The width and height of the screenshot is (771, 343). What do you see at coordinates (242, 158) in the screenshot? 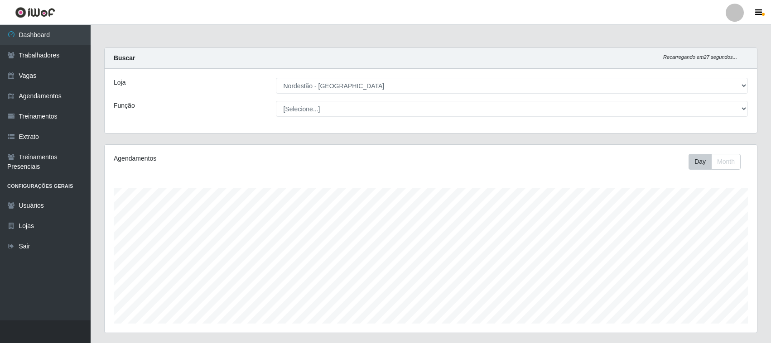
I see `div: Agendamentos` at bounding box center [242, 158].